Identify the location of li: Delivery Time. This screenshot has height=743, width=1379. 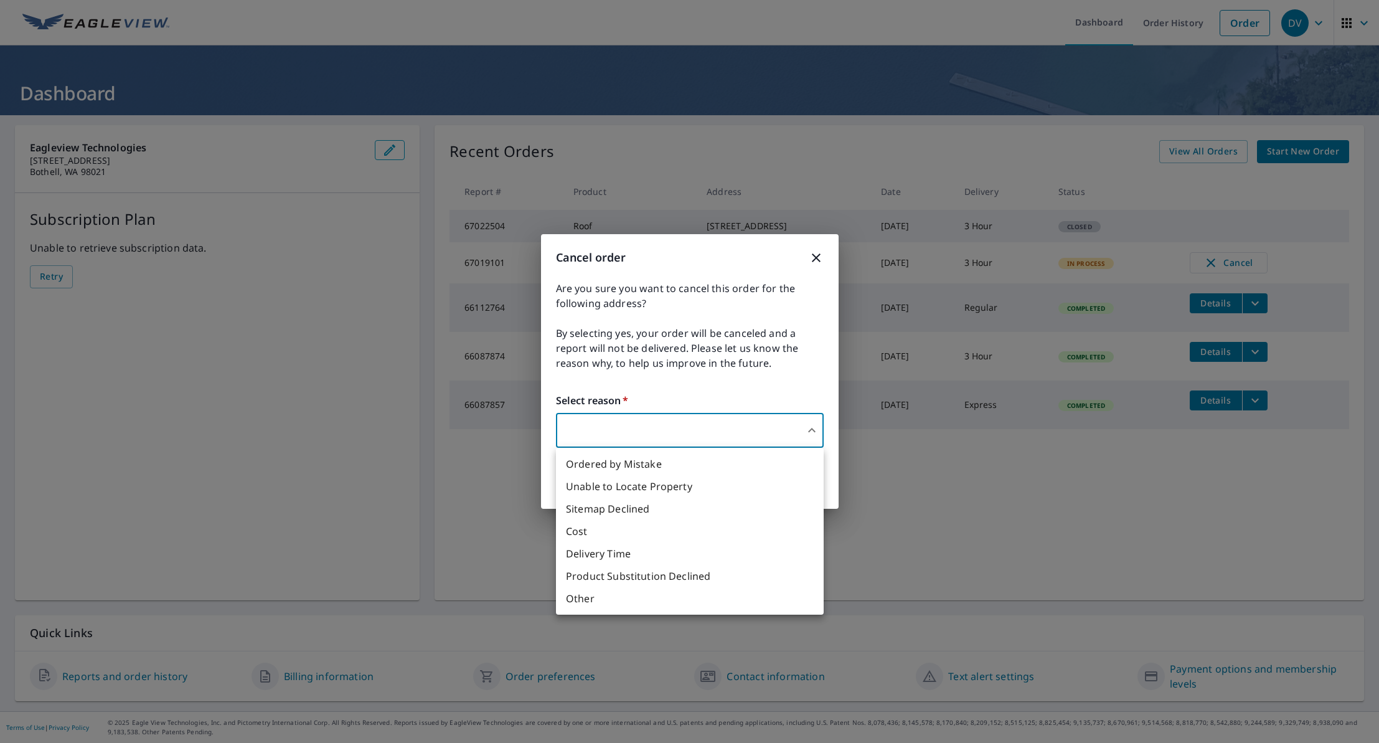
(690, 553).